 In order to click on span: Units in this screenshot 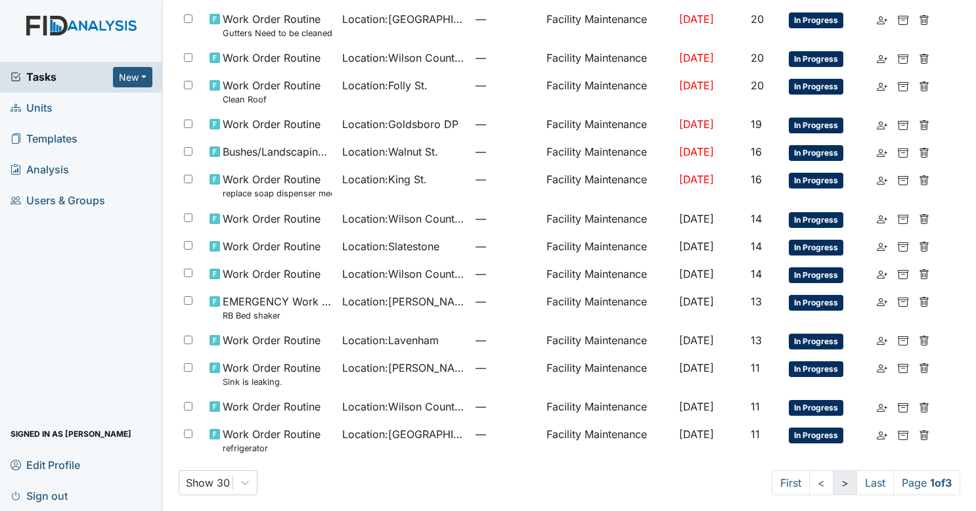, I will do `click(32, 108)`.